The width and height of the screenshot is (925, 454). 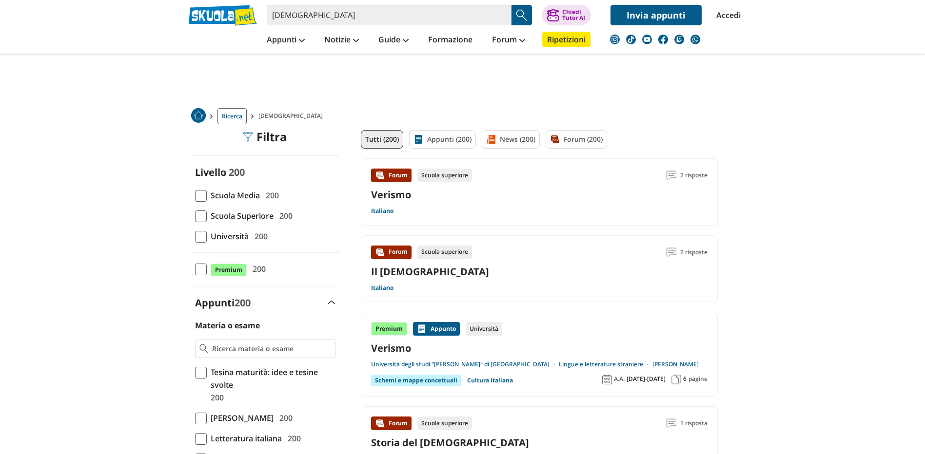 I want to click on a: Lingue e letterature straniere, so click(x=605, y=365).